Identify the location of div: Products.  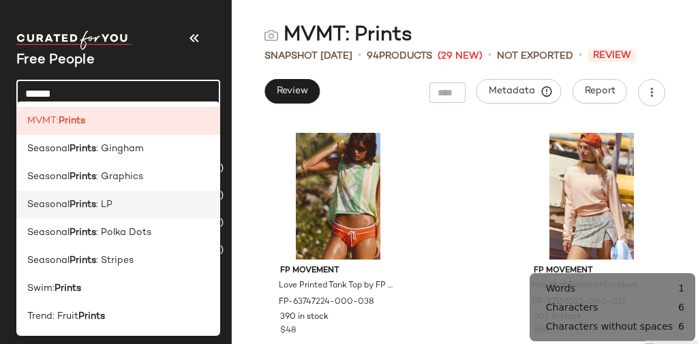
(399, 56).